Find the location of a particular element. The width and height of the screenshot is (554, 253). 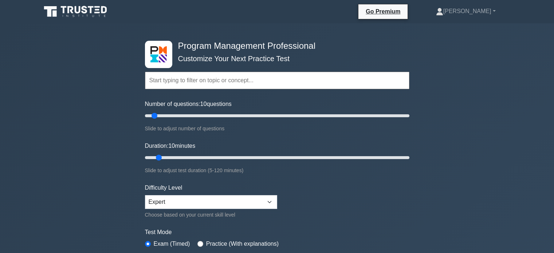

input: Start typing to filter on topic or concept... is located at coordinates (277, 80).